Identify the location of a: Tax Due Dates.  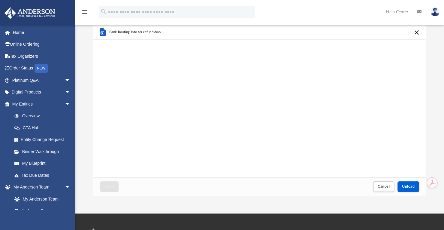
(44, 175).